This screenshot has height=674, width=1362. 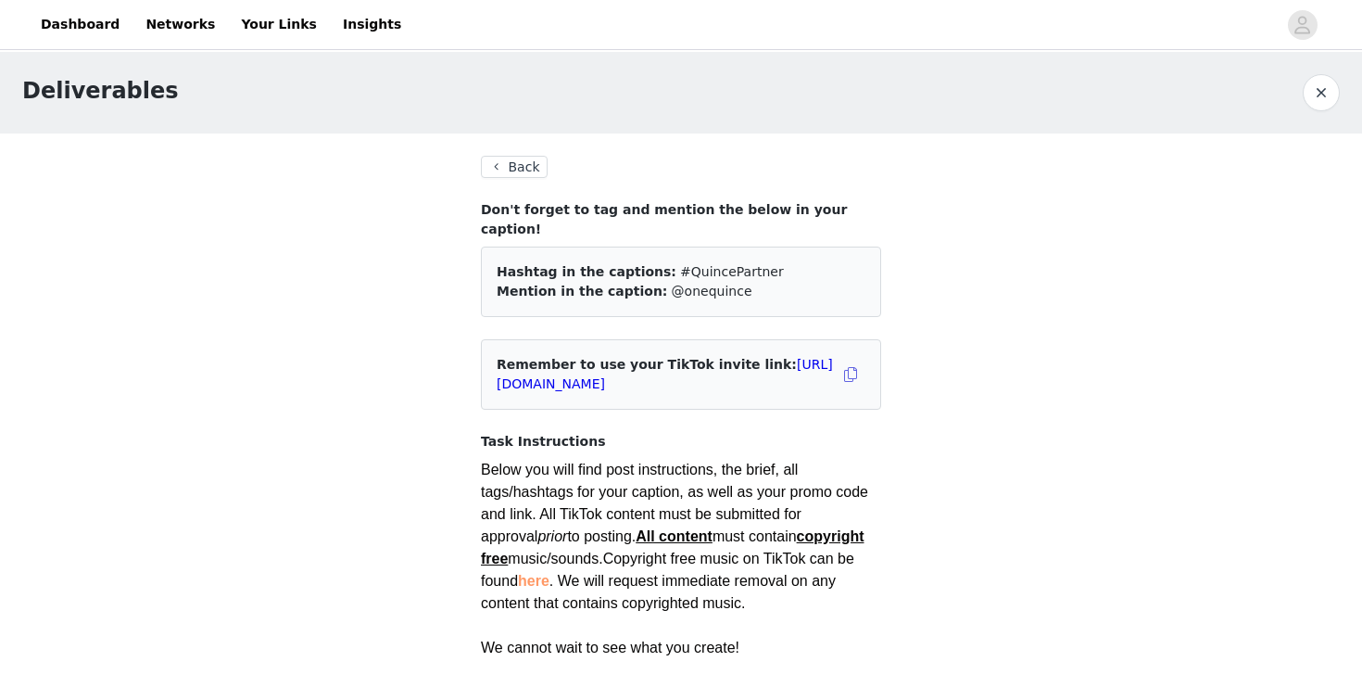 I want to click on em: prior, so click(x=552, y=536).